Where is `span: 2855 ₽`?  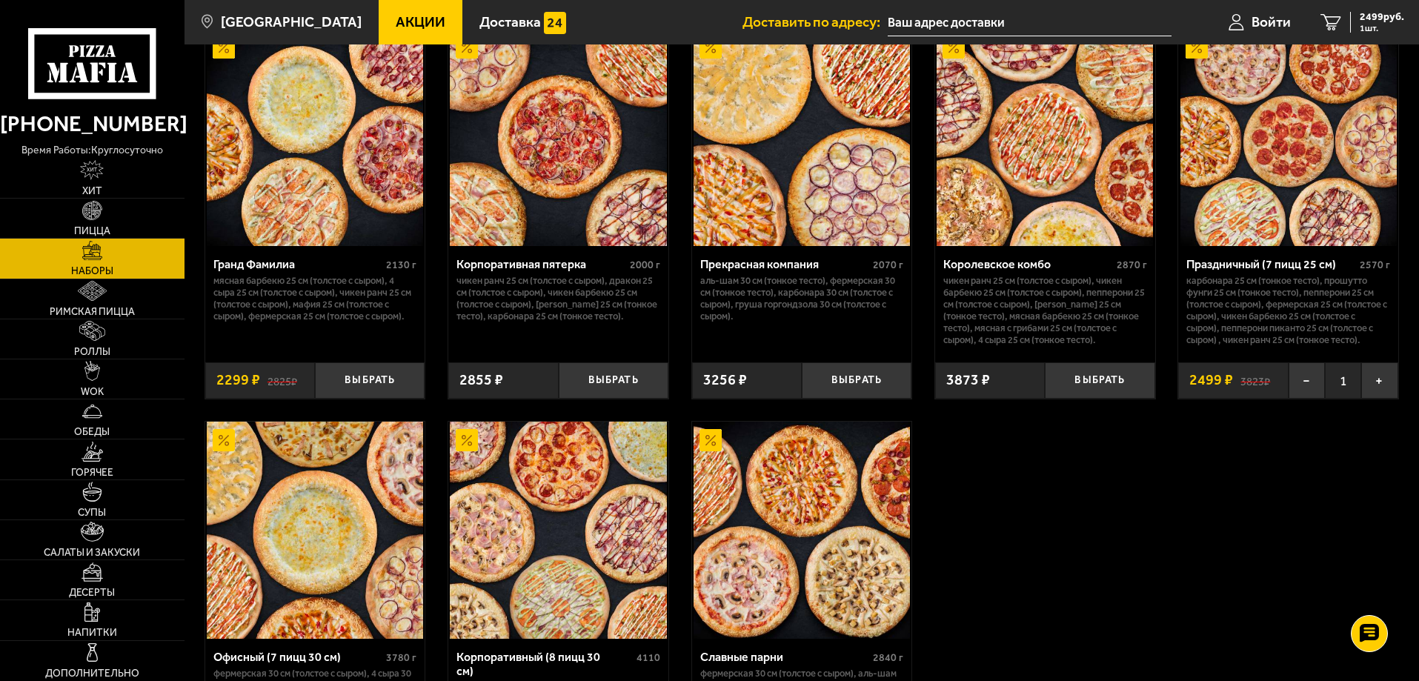
span: 2855 ₽ is located at coordinates (481, 380).